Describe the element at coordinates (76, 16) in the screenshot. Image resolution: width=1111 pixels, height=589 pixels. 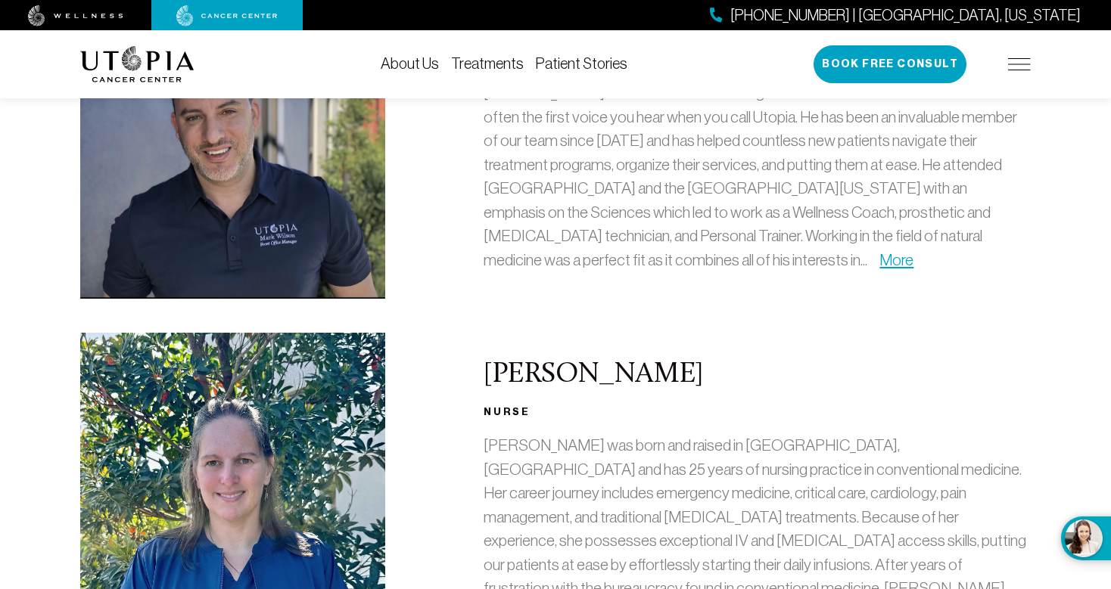
I see `img: wellness` at that location.